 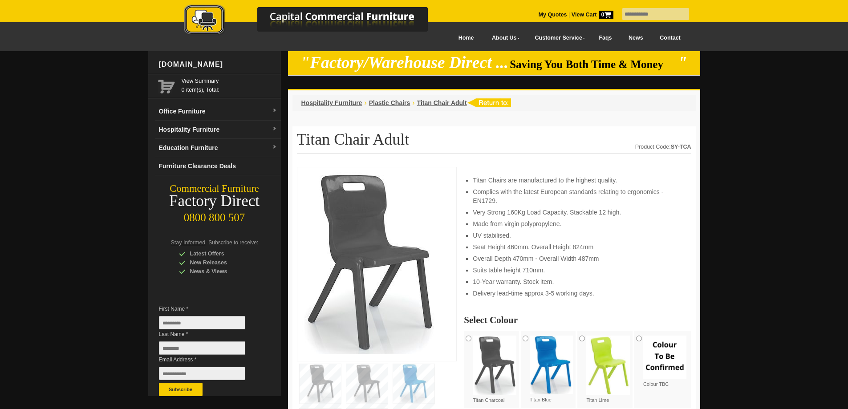 What do you see at coordinates (495, 369) in the screenshot?
I see `label: Titan Charcoal` at bounding box center [495, 369].